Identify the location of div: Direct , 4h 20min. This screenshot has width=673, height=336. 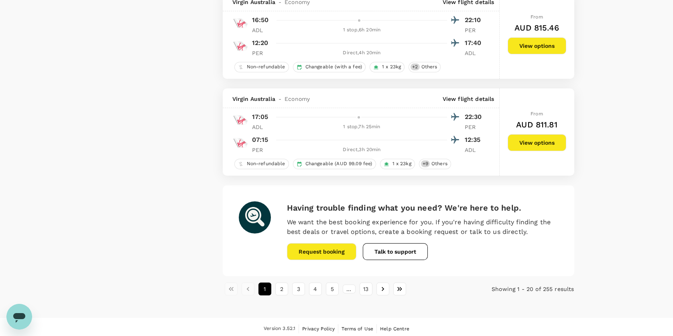
(362, 53).